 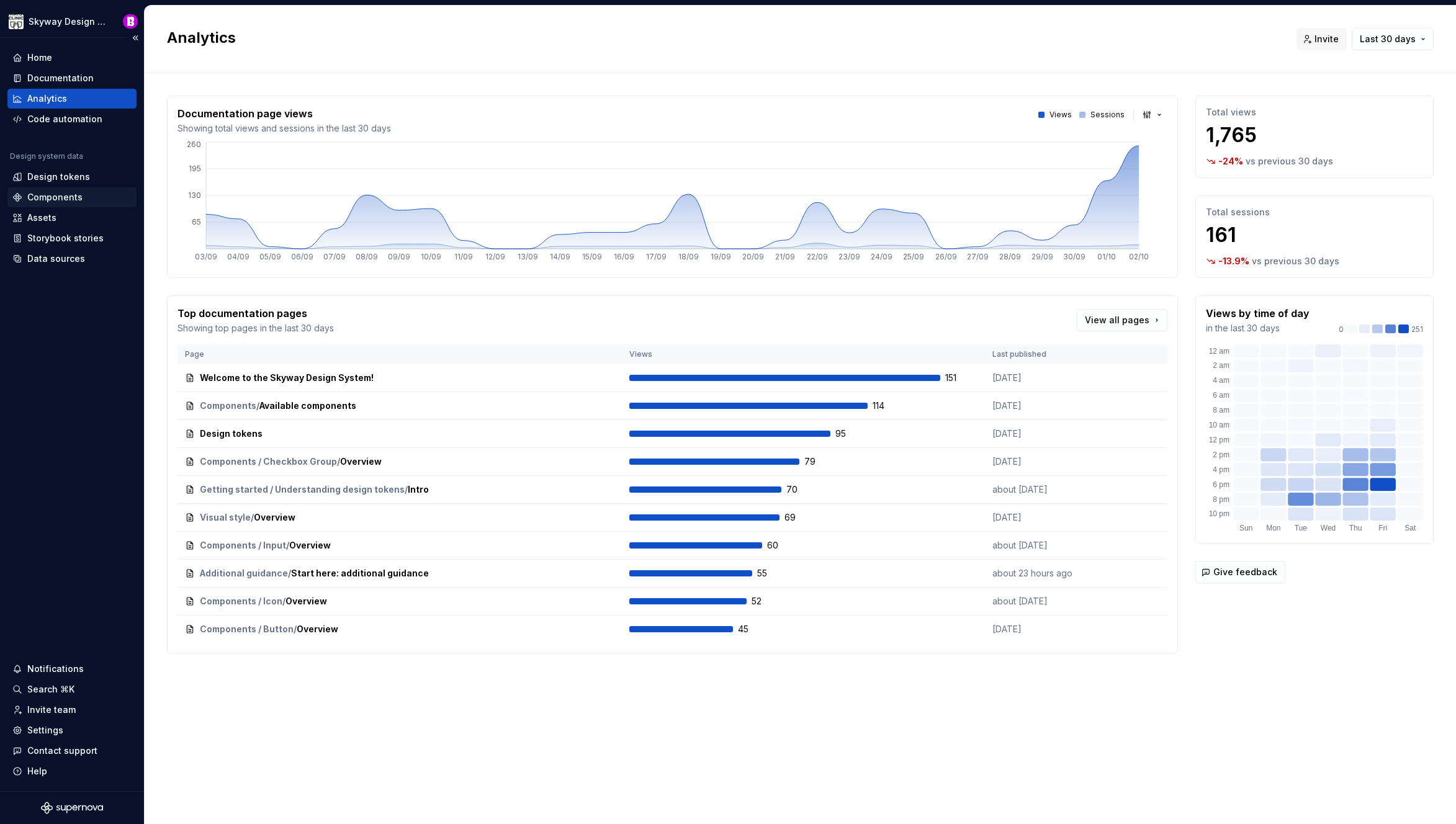 What do you see at coordinates (239, 256) in the screenshot?
I see `tspan: 04/09` at bounding box center [239, 256].